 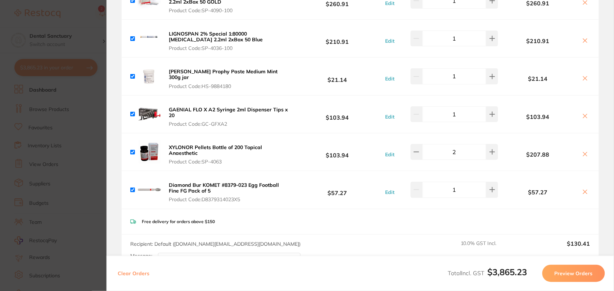 What do you see at coordinates (229, 155) in the screenshot?
I see `button: XYLONOR Pellets Bottle of 200 Topical Anaesthetic Product Code:SP-4063` at bounding box center [229, 155].